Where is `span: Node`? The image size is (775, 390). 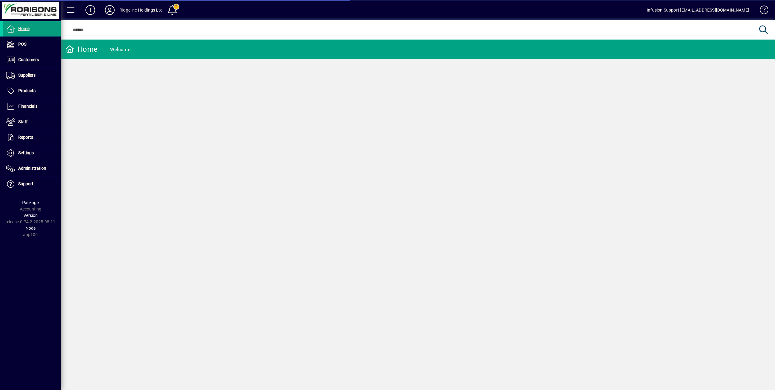 span: Node is located at coordinates (30, 228).